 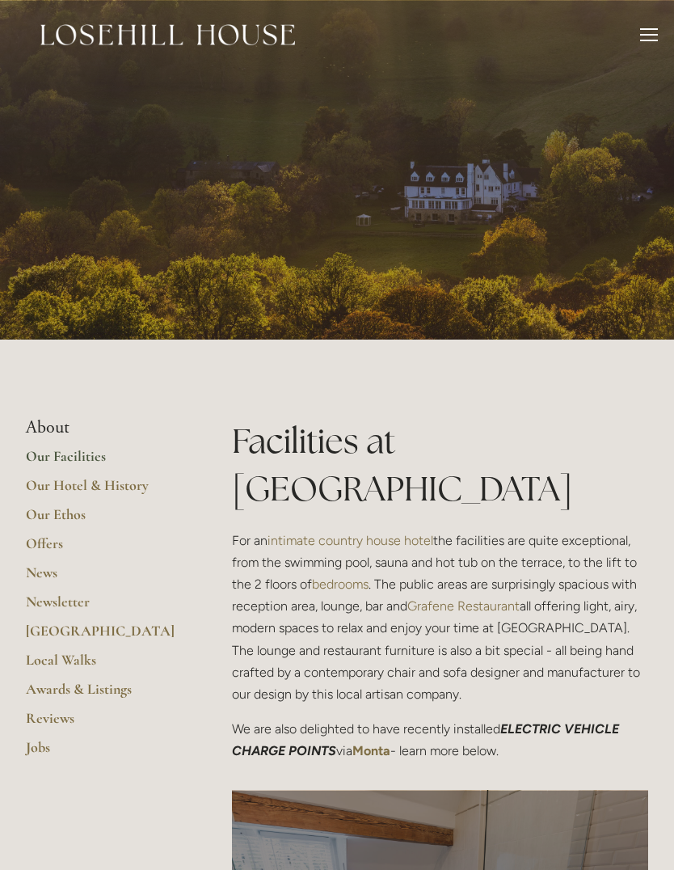 I want to click on p: For an the facilities are quite exceptional, from the swimming pool, sauna and hot tub on the ter..., so click(x=440, y=617).